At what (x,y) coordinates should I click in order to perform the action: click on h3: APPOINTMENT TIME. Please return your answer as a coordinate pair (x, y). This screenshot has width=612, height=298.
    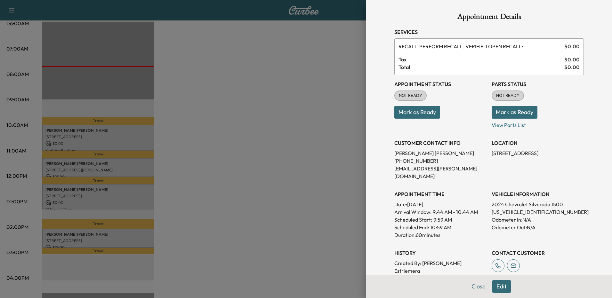
    Looking at the image, I should click on (441, 194).